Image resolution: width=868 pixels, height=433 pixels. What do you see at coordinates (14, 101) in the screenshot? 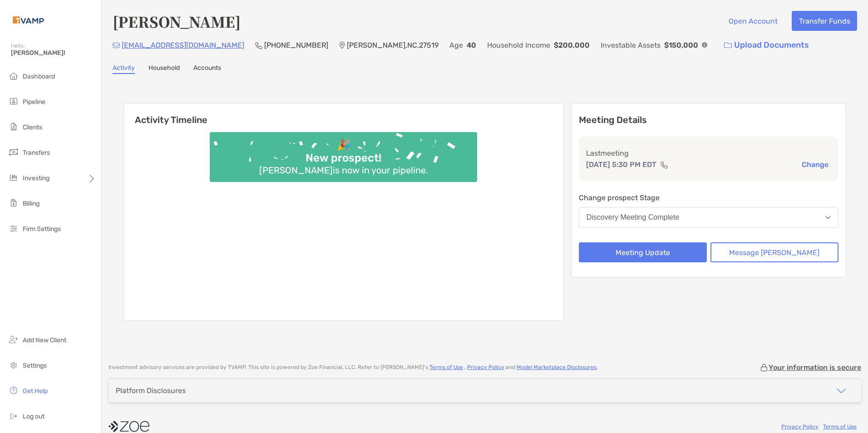
I see `img: pipeline icon` at bounding box center [14, 101].